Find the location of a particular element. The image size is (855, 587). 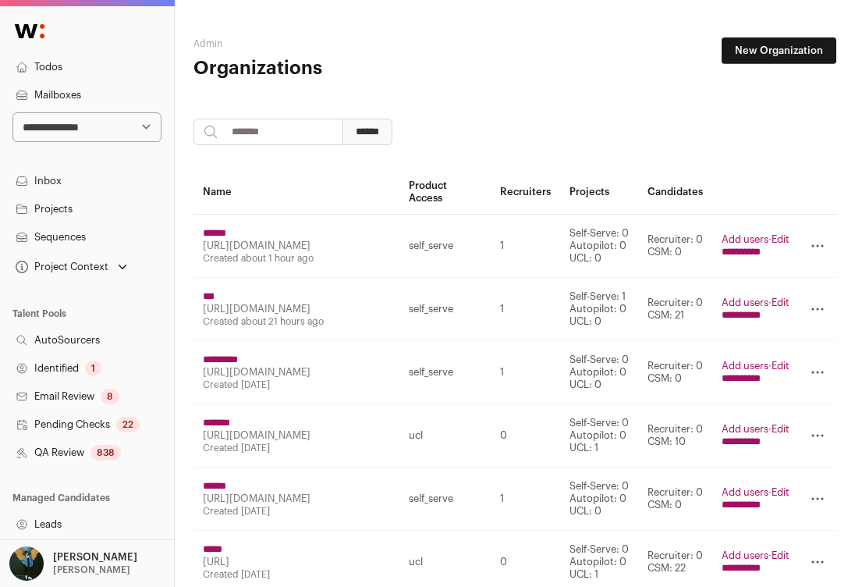

td: 0 is located at coordinates (525, 435).